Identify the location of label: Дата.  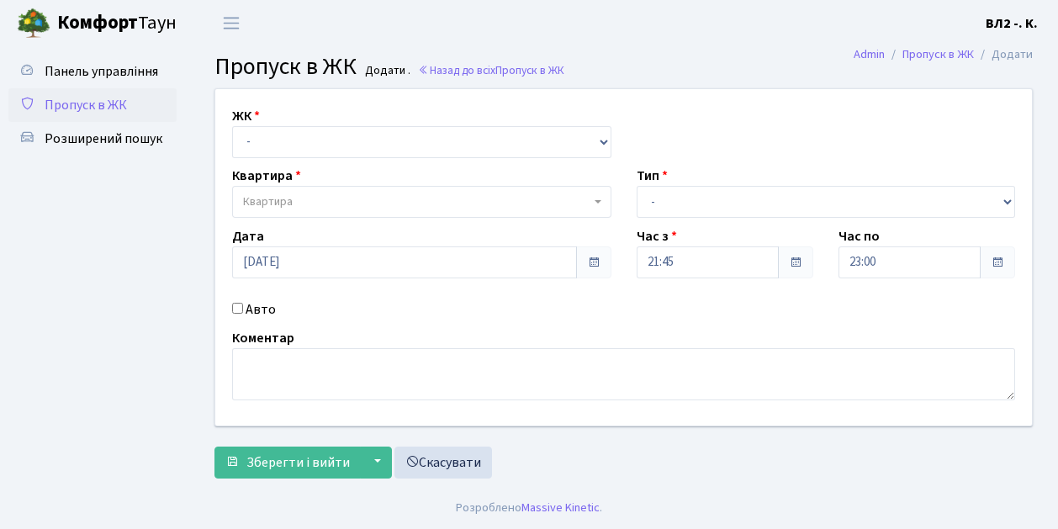
(248, 236).